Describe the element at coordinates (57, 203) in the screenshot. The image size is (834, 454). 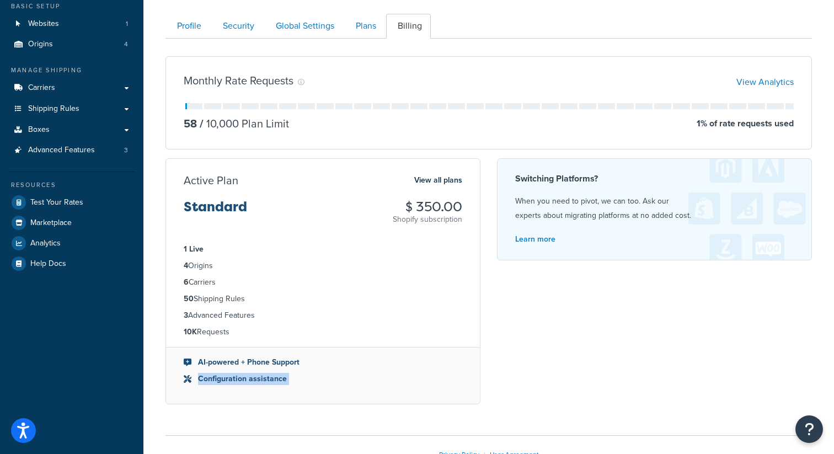
I see `span: Test Your Rates` at that location.